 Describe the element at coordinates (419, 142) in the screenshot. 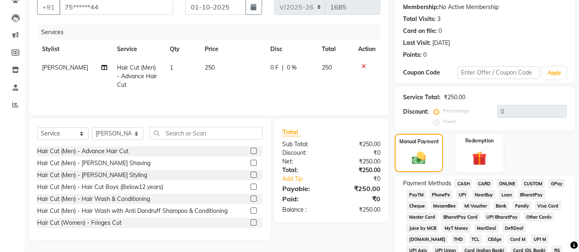

I see `label: Manual Payment` at that location.